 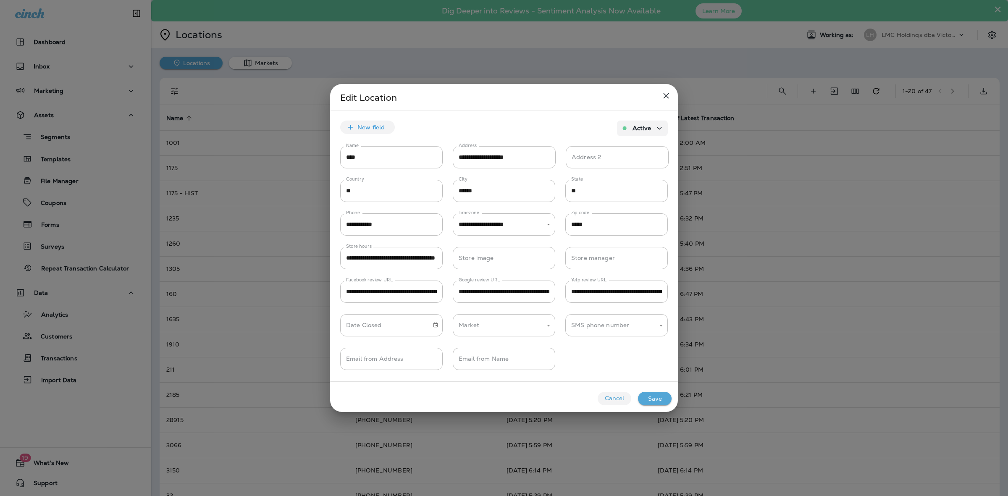 I want to click on label: Store hours, so click(x=359, y=246).